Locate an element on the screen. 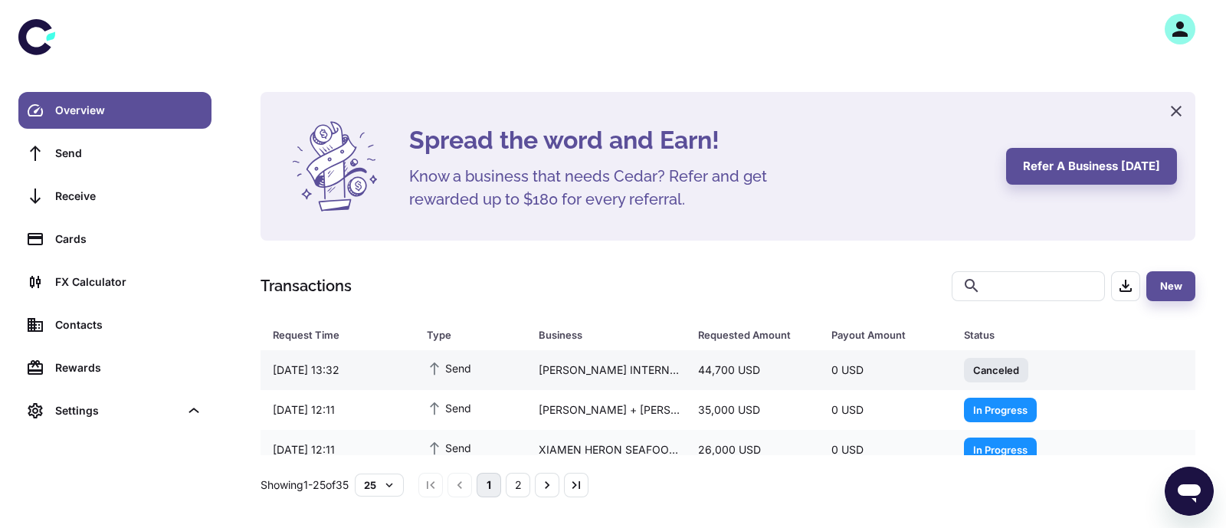  button: 25 is located at coordinates (379, 485).